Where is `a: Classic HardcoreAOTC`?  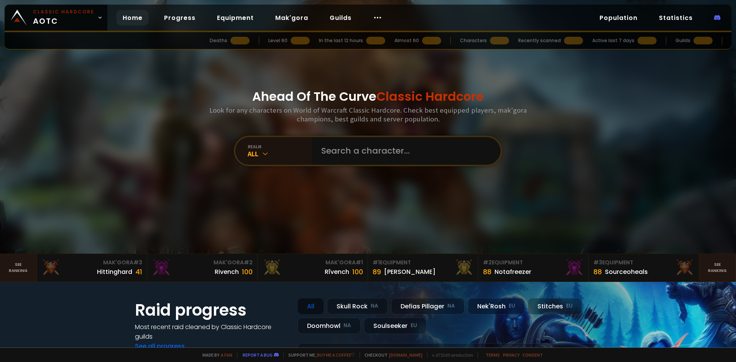 a: Classic HardcoreAOTC is located at coordinates (56, 18).